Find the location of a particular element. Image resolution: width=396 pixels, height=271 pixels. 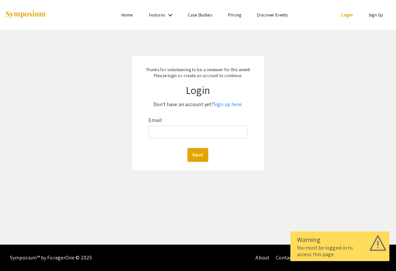

a: Sign Up is located at coordinates (376, 15).